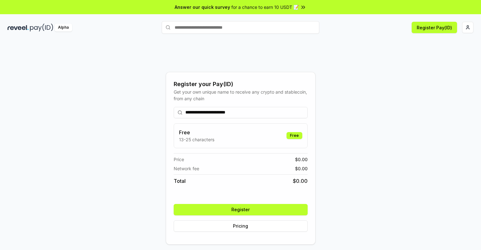 Image resolution: width=481 pixels, height=250 pixels. What do you see at coordinates (265, 7) in the screenshot?
I see `span: for a chance to earn 10 USDT 📝` at bounding box center [265, 7].